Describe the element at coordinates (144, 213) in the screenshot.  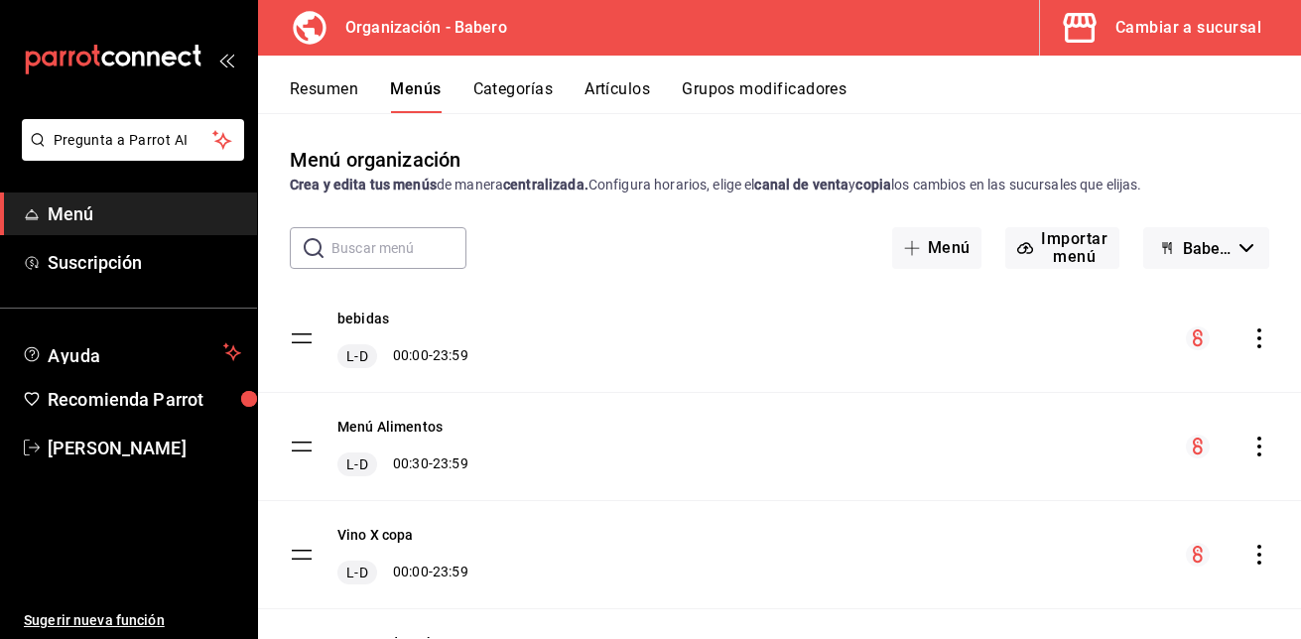
I see `span: Menú` at that location.